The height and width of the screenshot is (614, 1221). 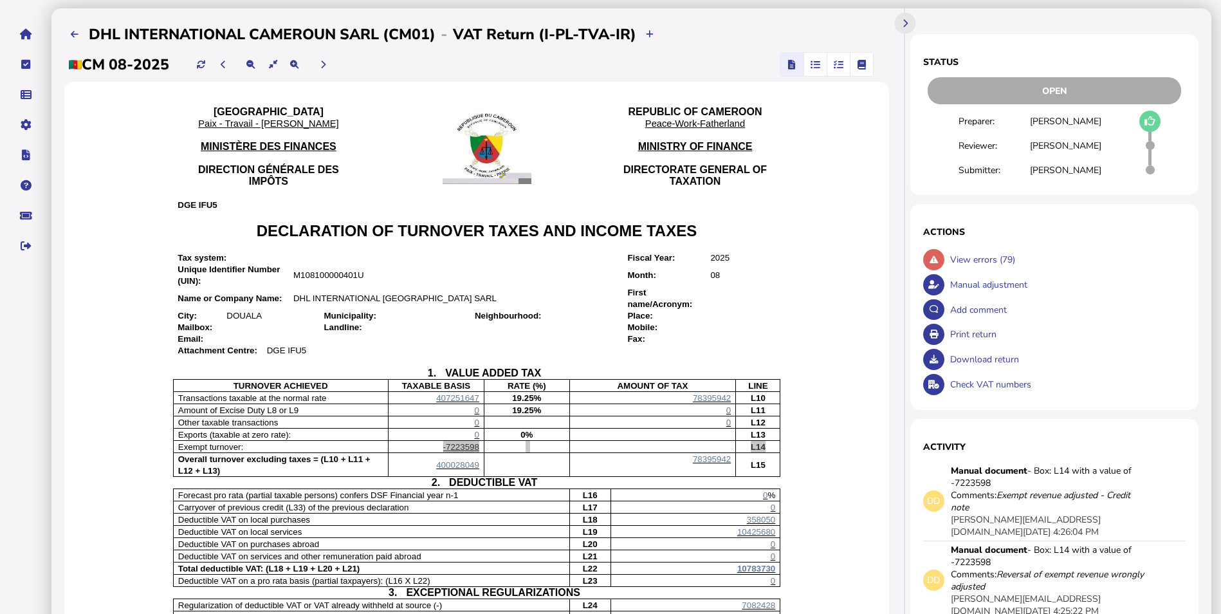 What do you see at coordinates (526, 398) in the screenshot?
I see `span: 19.25%` at bounding box center [526, 398].